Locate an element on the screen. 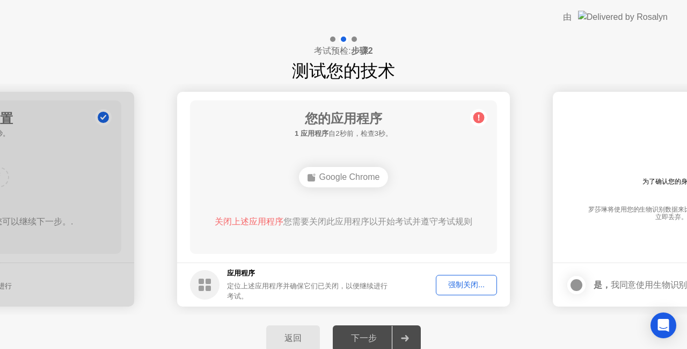 The width and height of the screenshot is (687, 349). img: Delivered by Rosalyn is located at coordinates (623, 17).